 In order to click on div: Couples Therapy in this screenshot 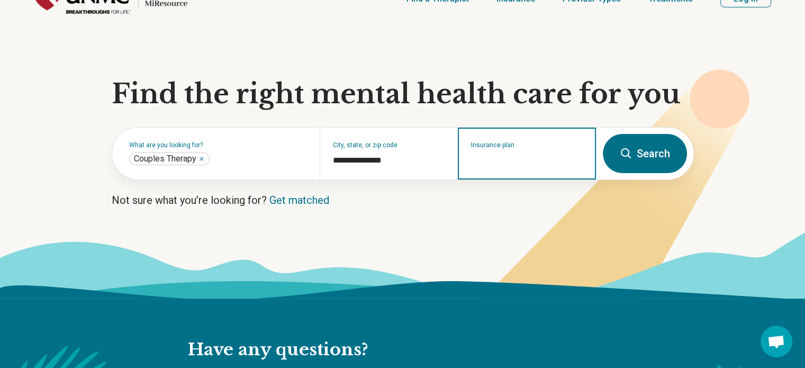, I will do `click(169, 159)`.